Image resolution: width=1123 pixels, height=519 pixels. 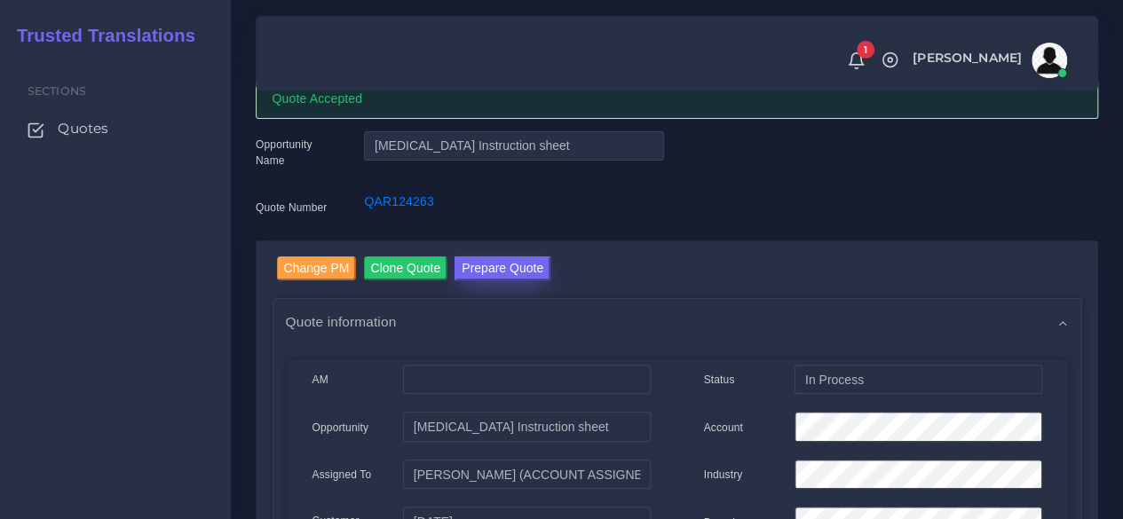 I want to click on a: Prepare Quote, so click(x=502, y=271).